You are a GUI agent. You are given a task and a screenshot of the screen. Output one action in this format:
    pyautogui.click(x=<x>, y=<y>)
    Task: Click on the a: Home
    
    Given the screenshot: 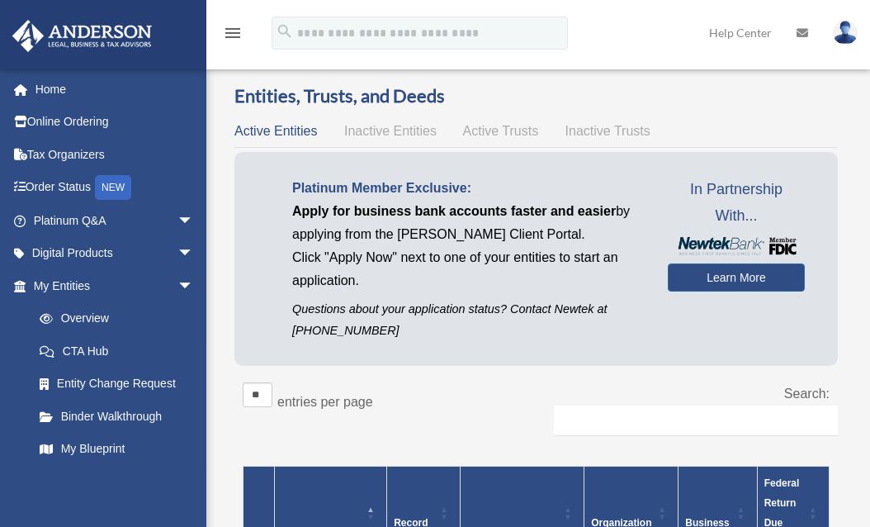 What is the action you would take?
    pyautogui.click(x=115, y=89)
    